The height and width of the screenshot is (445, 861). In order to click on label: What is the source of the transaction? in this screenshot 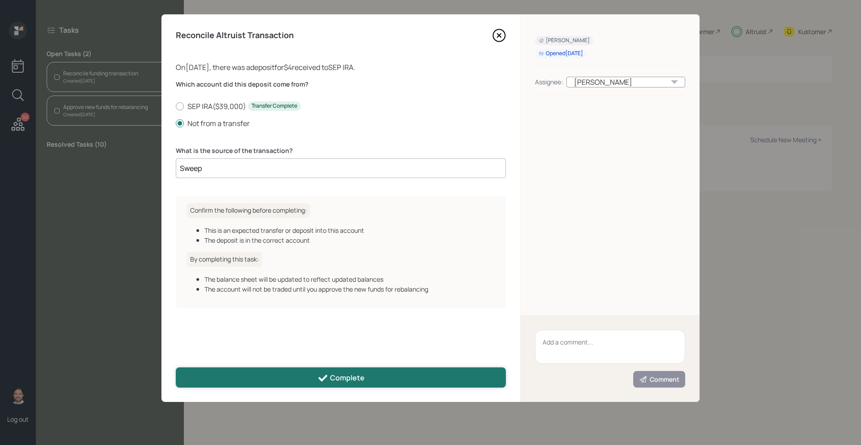, I will do `click(341, 151)`.